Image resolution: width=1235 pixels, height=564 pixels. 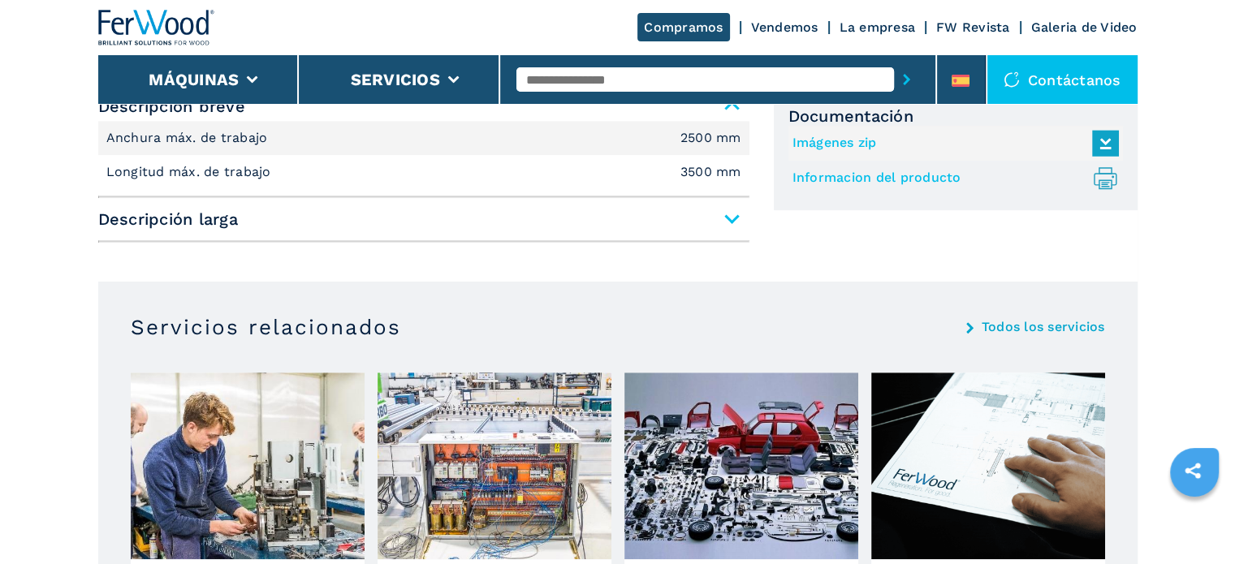 I want to click on a: La empresa, so click(x=878, y=27).